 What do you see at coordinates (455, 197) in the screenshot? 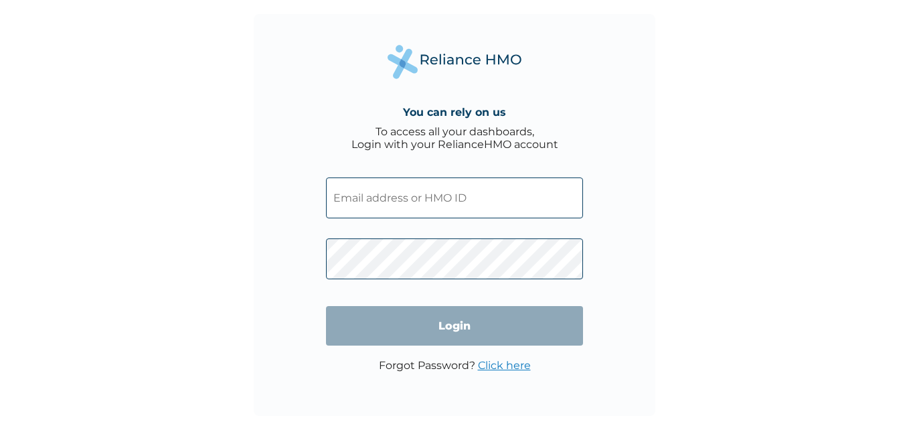
I see `input: Email address or HMO ID` at bounding box center [455, 197].